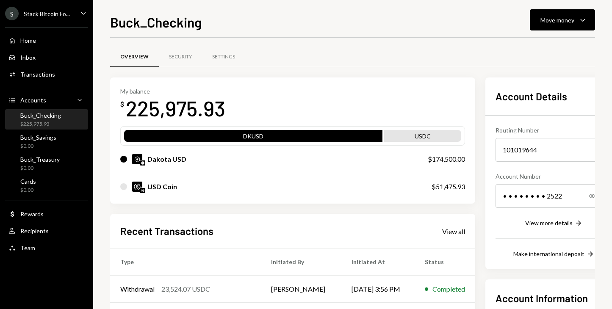 The image size is (612, 309). What do you see at coordinates (444, 262) in the screenshot?
I see `th: Status` at bounding box center [444, 262].